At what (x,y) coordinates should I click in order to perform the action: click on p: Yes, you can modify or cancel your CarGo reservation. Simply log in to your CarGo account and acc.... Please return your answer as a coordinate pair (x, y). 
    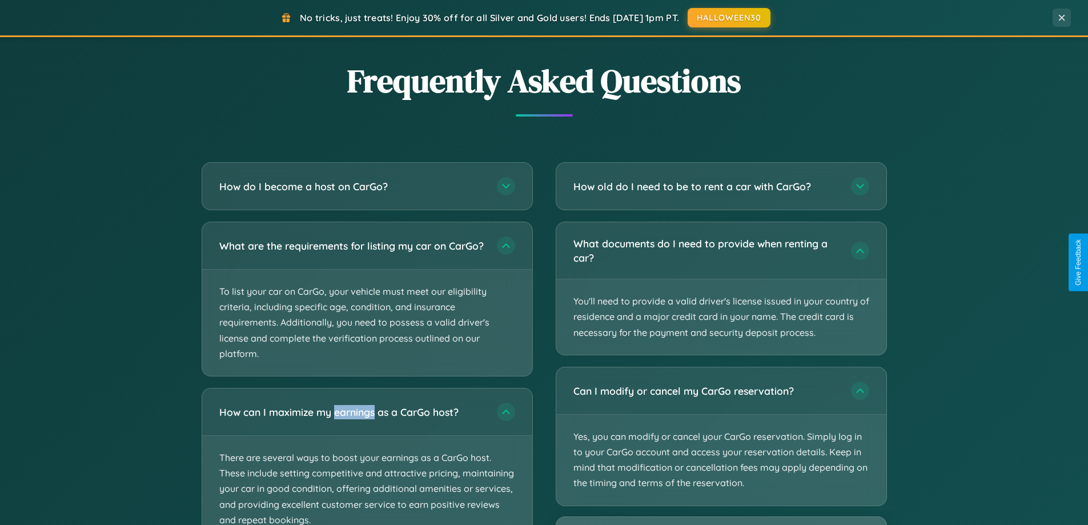
    Looking at the image, I should click on (721, 460).